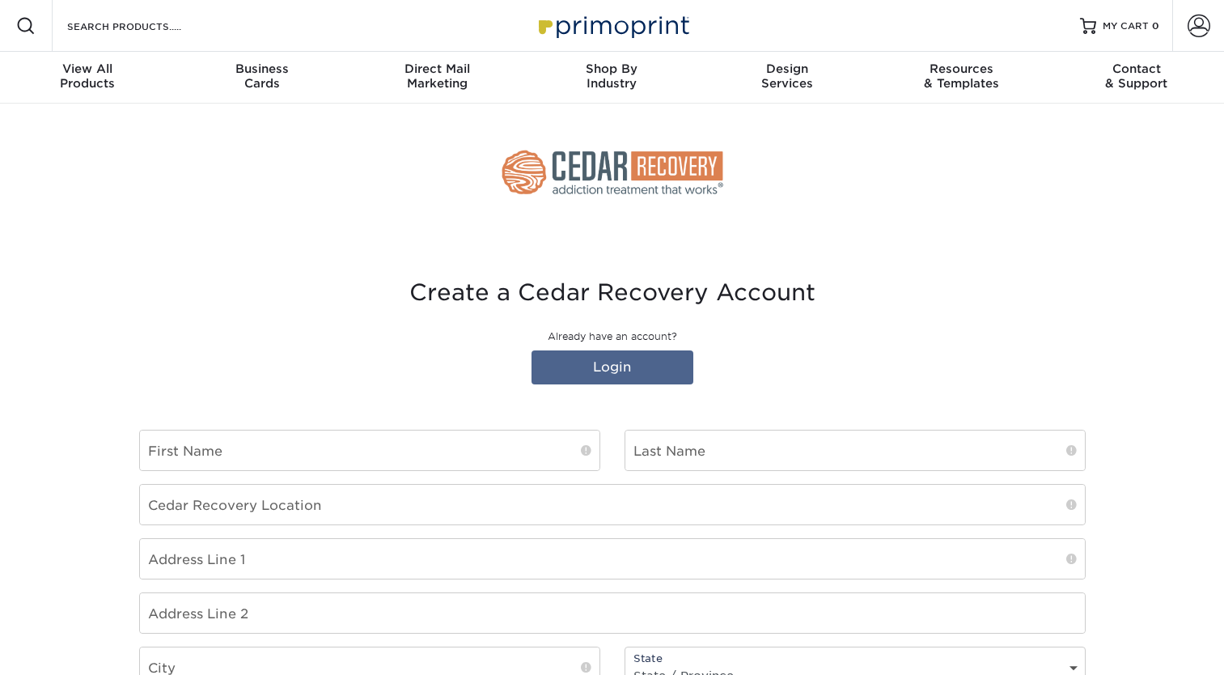 The width and height of the screenshot is (1224, 675). Describe the element at coordinates (1136, 78) in the screenshot. I see `a: Contact& Support` at that location.